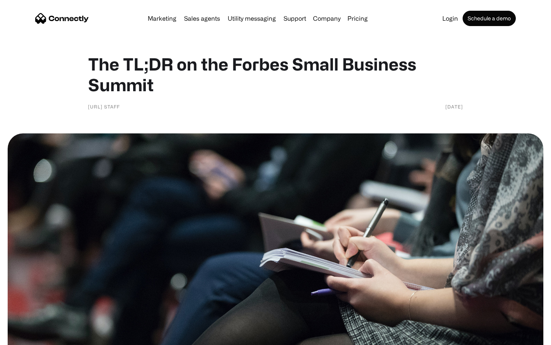 The image size is (551, 345). I want to click on a: Pricing, so click(358, 18).